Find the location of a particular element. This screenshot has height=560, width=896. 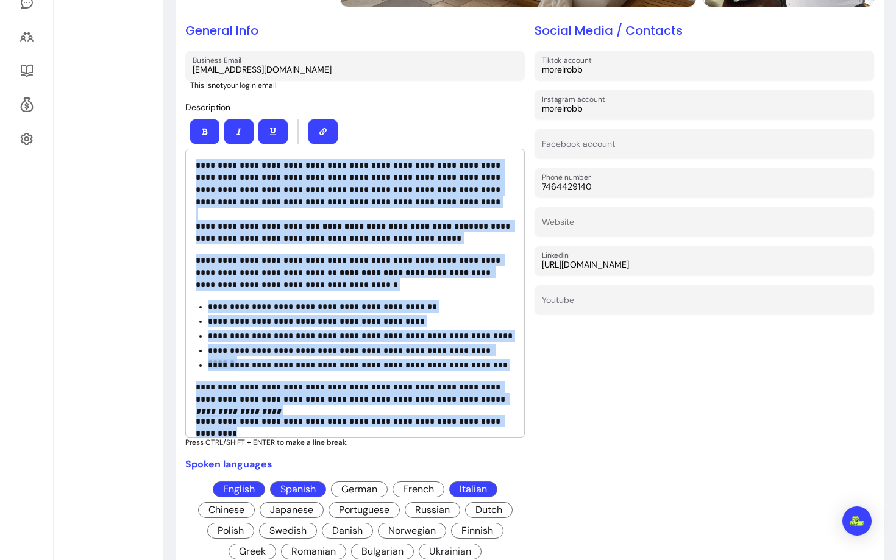

p: This is your login email is located at coordinates (357, 85).